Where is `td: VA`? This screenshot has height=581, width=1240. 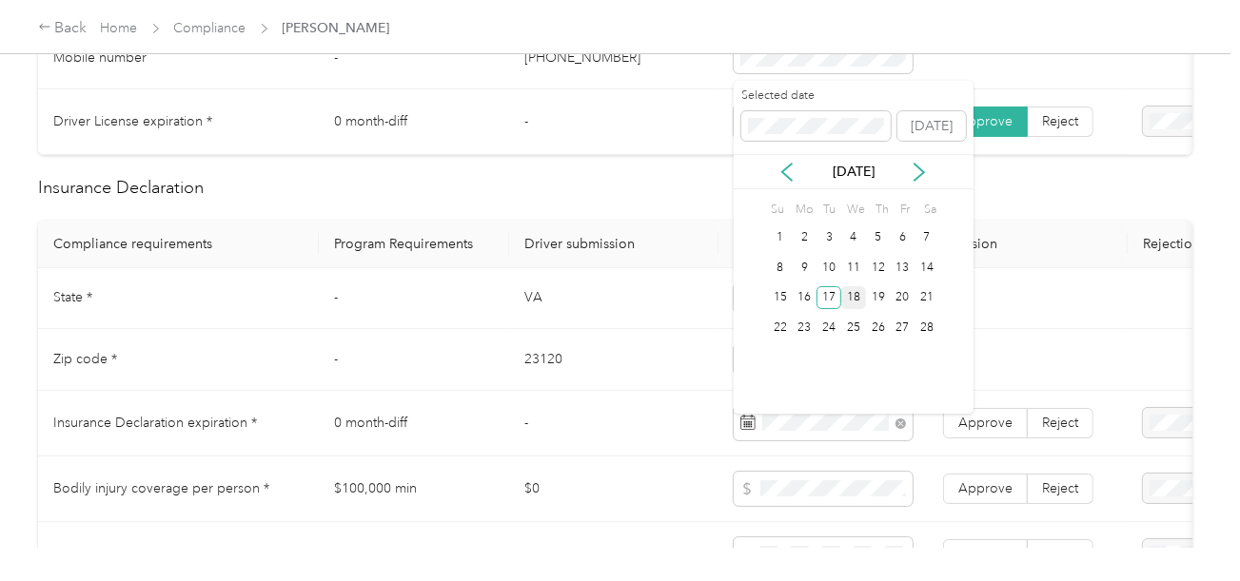 td: VA is located at coordinates (614, 299).